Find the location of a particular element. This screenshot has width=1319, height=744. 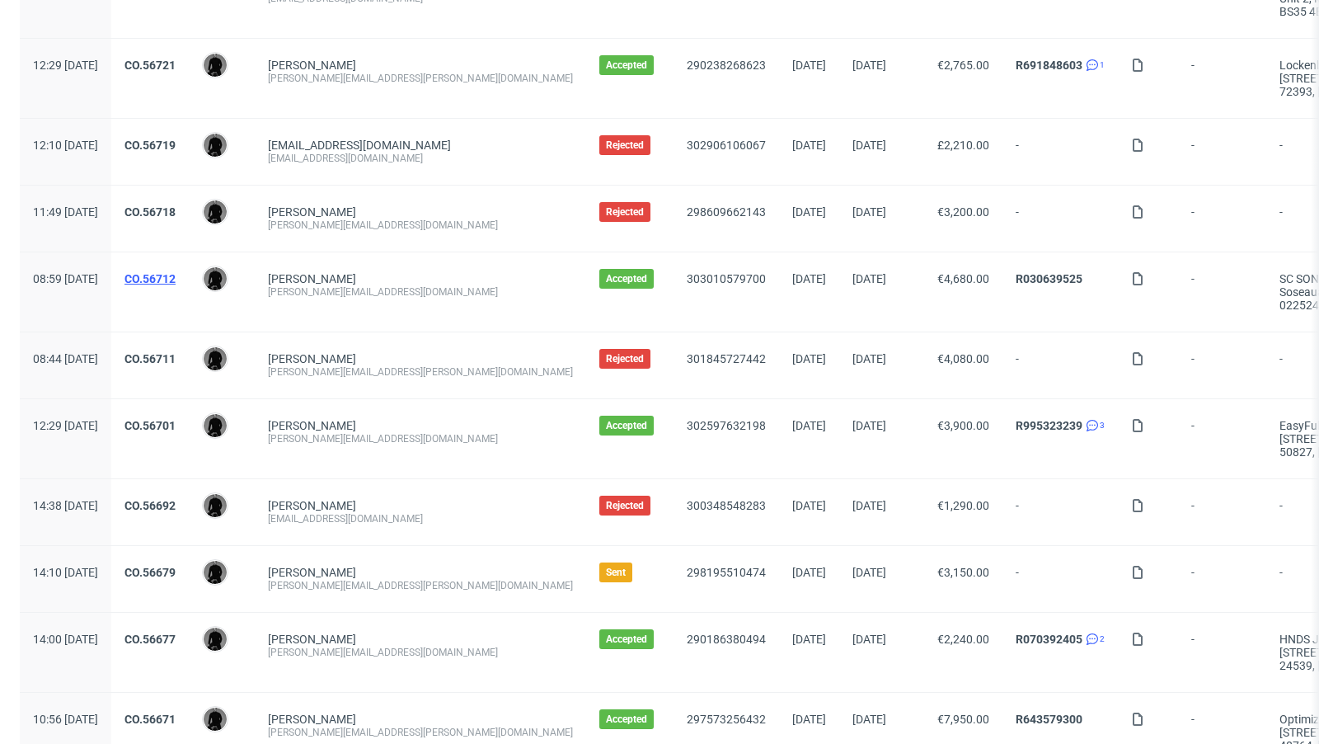

a: 2 is located at coordinates (1093, 639).